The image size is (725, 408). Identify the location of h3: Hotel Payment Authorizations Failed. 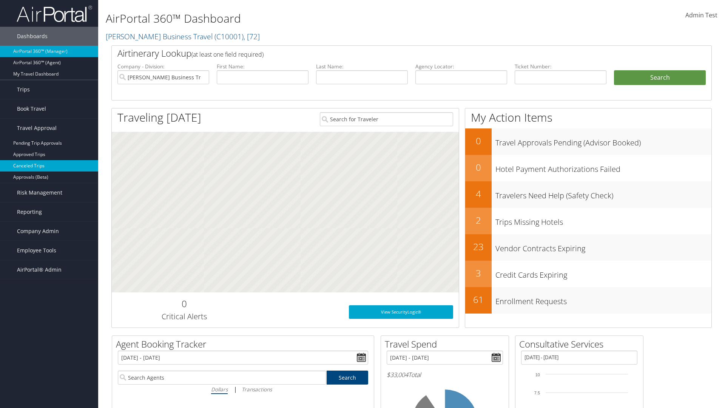
(603, 167).